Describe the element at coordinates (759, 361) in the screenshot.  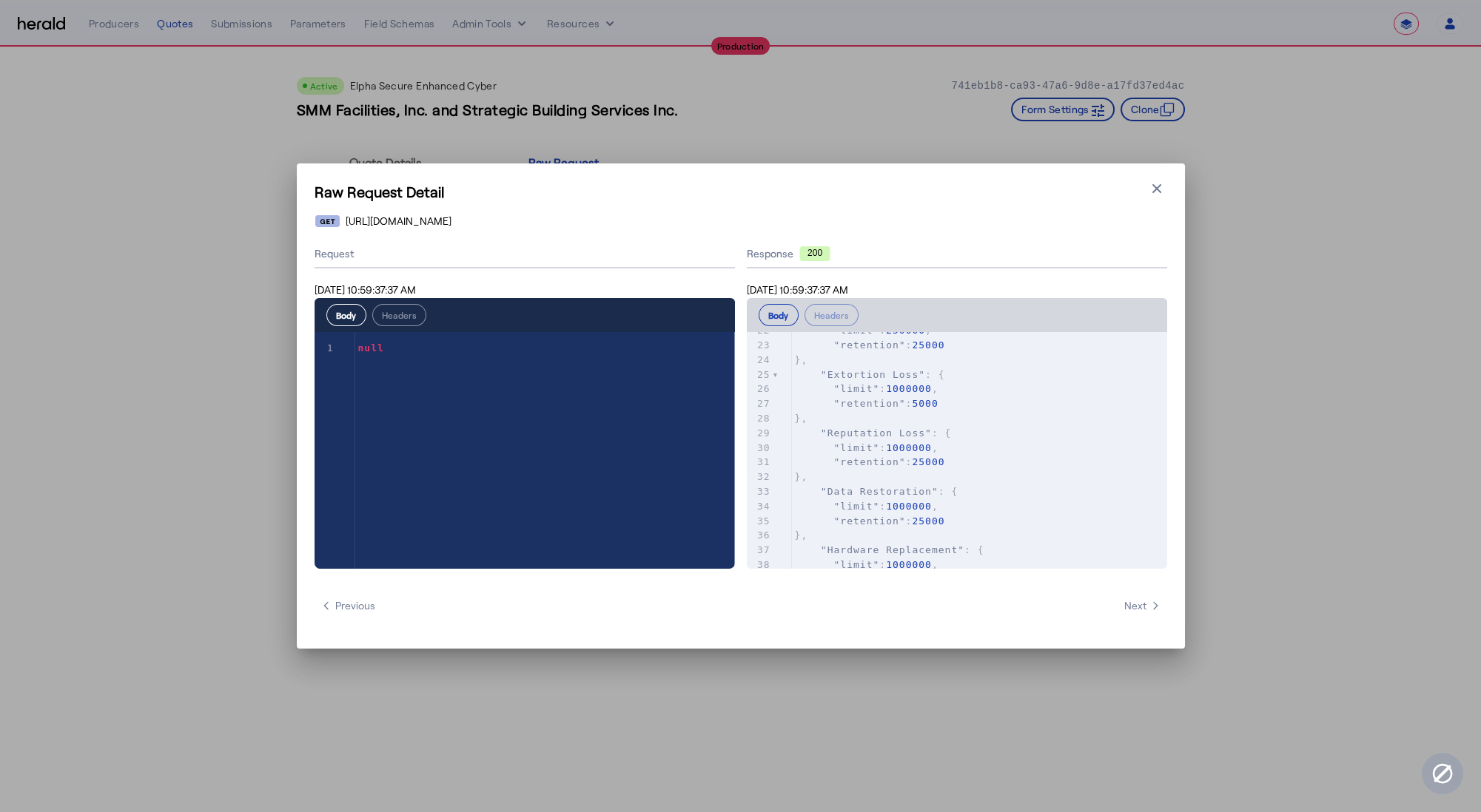
I see `div: 24` at that location.